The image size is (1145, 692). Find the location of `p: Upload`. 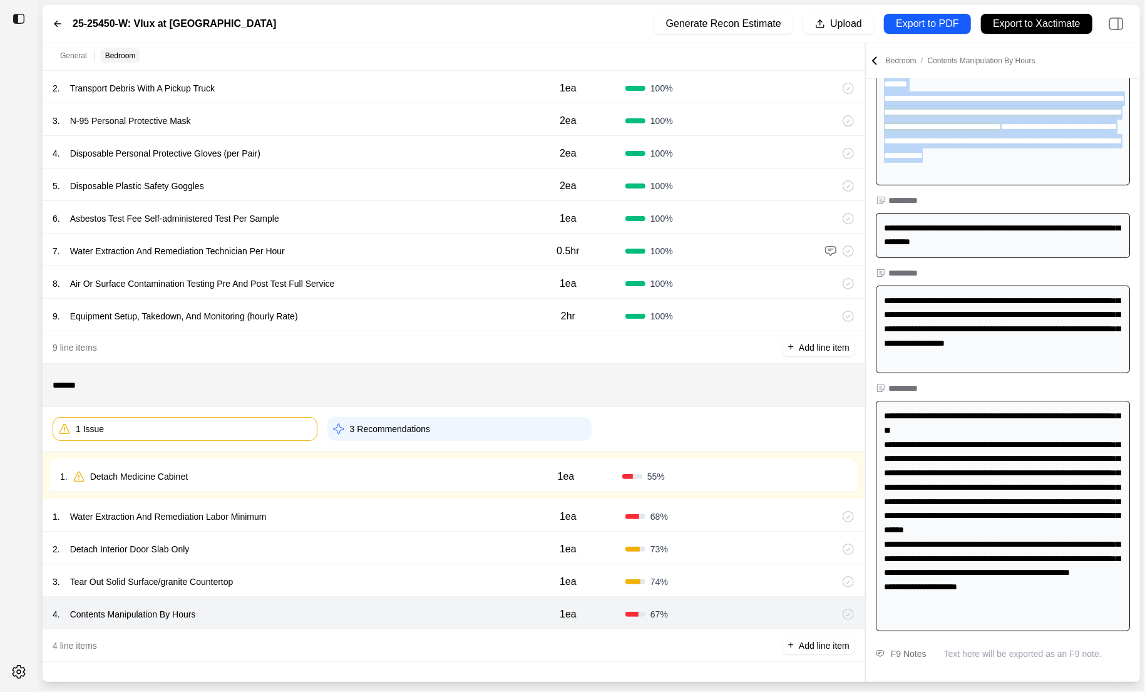

p: Upload is located at coordinates (845, 24).